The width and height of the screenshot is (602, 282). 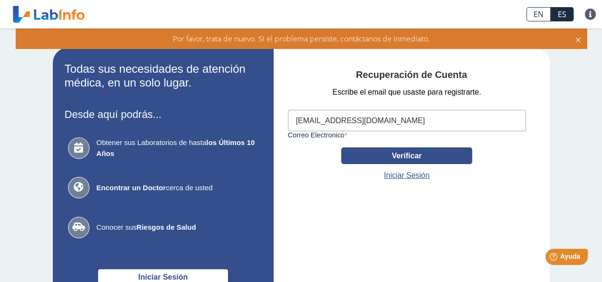 What do you see at coordinates (301, 39) in the screenshot?
I see `span: Por favor, trata de nuevo. Si el problema persiste, contáctanos de inmediato.` at bounding box center [301, 39].